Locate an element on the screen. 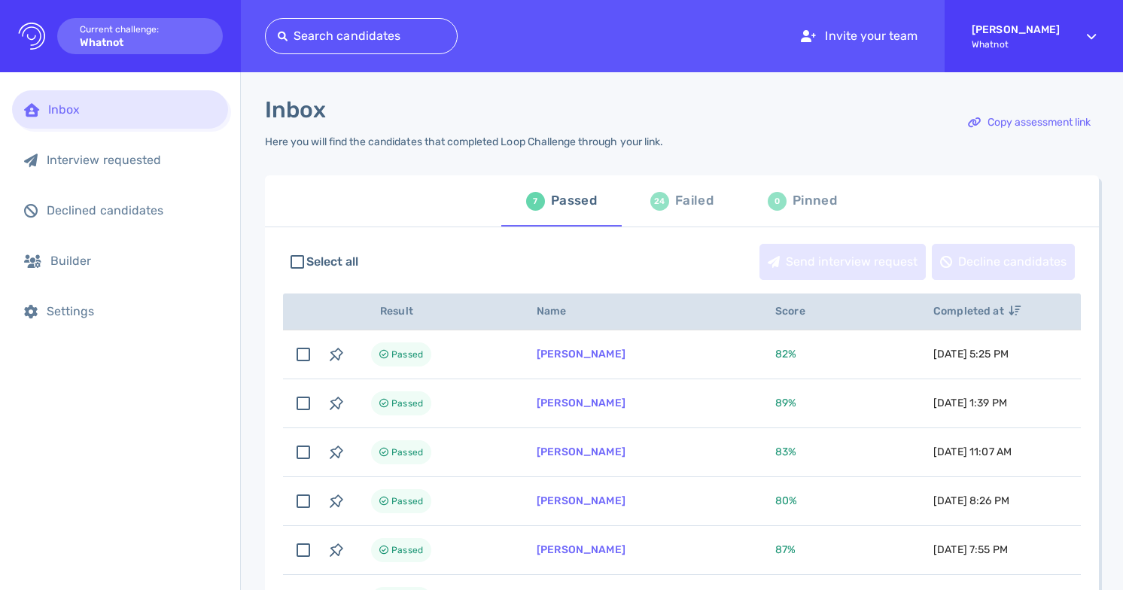 The width and height of the screenshot is (1123, 590). div: Builder is located at coordinates (133, 260).